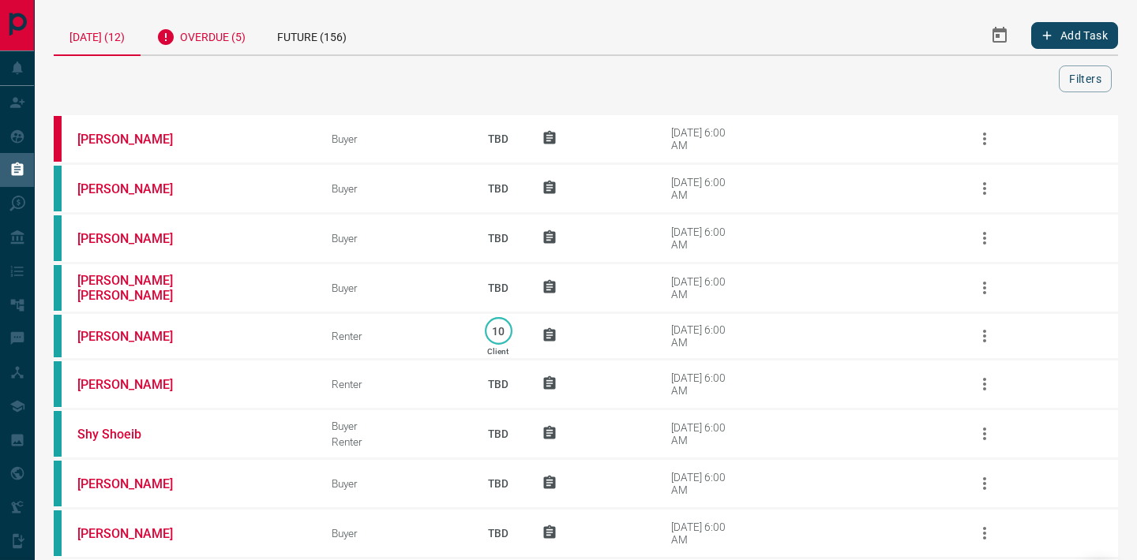  Describe the element at coordinates (497, 351) in the screenshot. I see `p: Client` at that location.